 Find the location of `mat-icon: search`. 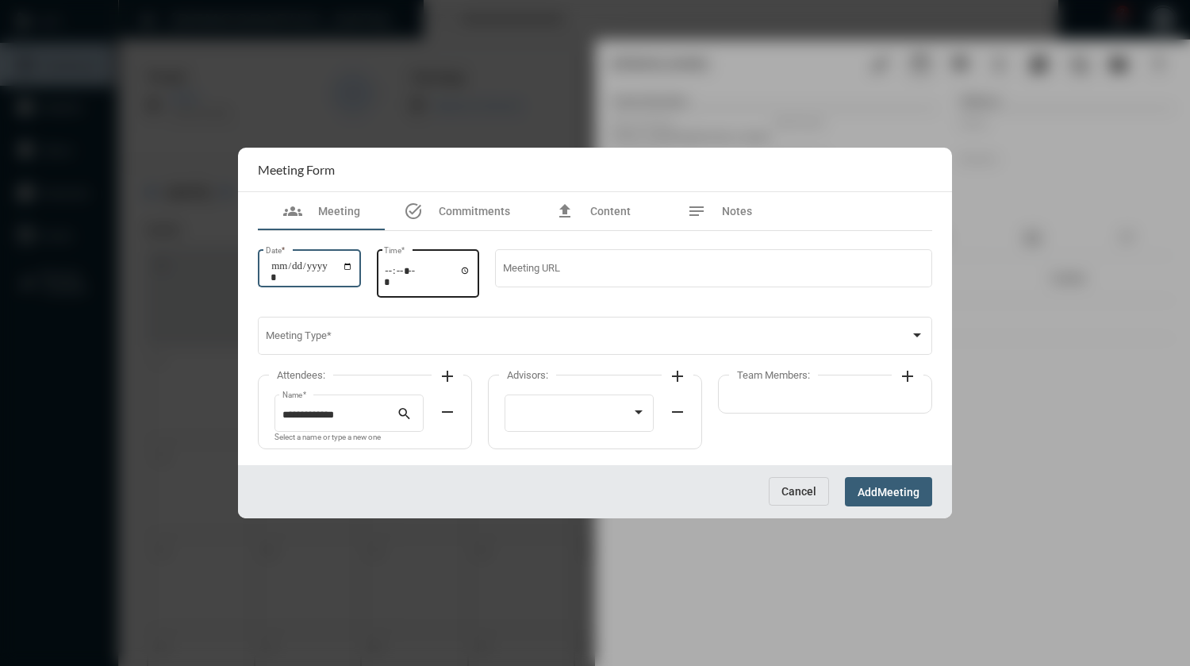

mat-icon: search is located at coordinates (406, 415).